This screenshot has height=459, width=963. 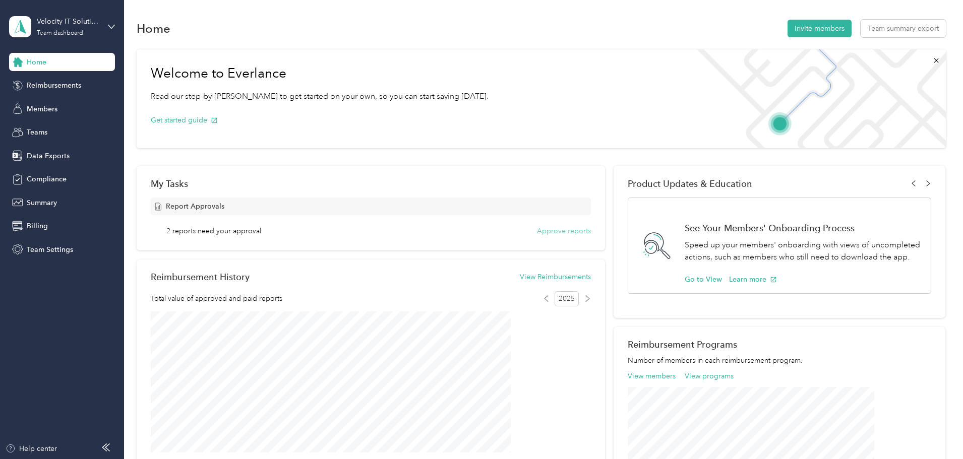 What do you see at coordinates (31, 449) in the screenshot?
I see `div: Help center` at bounding box center [31, 449].